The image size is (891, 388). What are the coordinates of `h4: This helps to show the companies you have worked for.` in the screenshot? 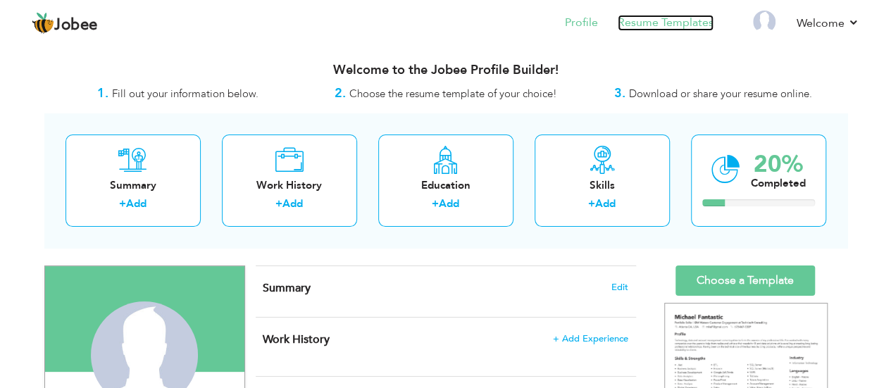 It's located at (445, 339).